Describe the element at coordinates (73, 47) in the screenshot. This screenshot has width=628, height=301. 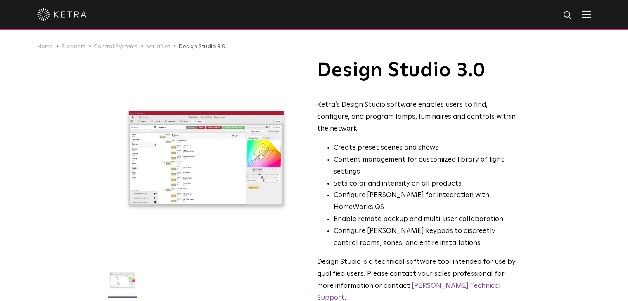
I see `a: Products` at that location.